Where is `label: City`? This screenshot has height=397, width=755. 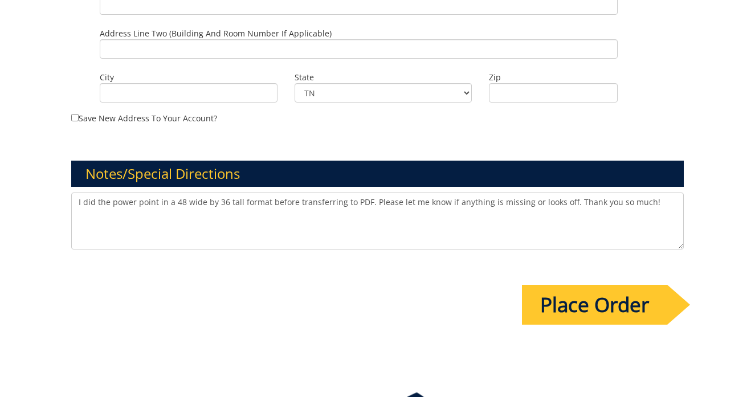 label: City is located at coordinates (188, 77).